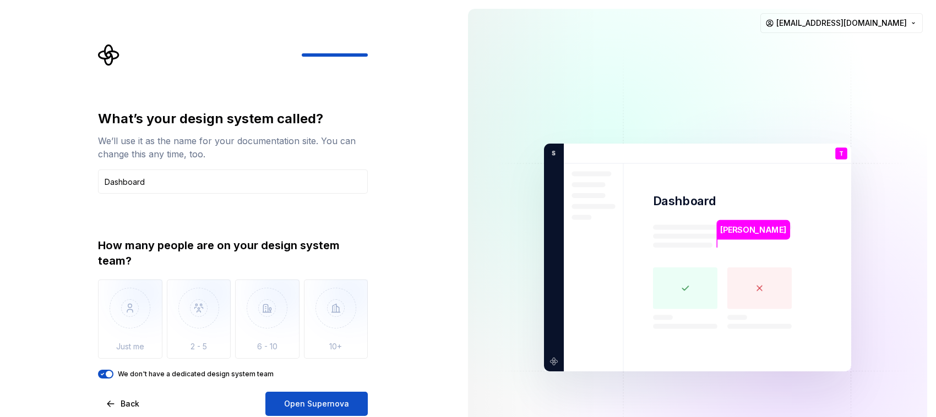 The width and height of the screenshot is (936, 417). I want to click on button: Open Supernova, so click(316, 404).